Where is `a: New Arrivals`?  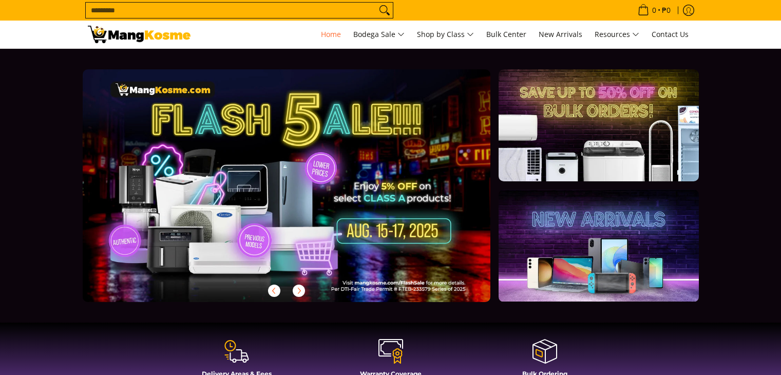
a: New Arrivals is located at coordinates (560, 34).